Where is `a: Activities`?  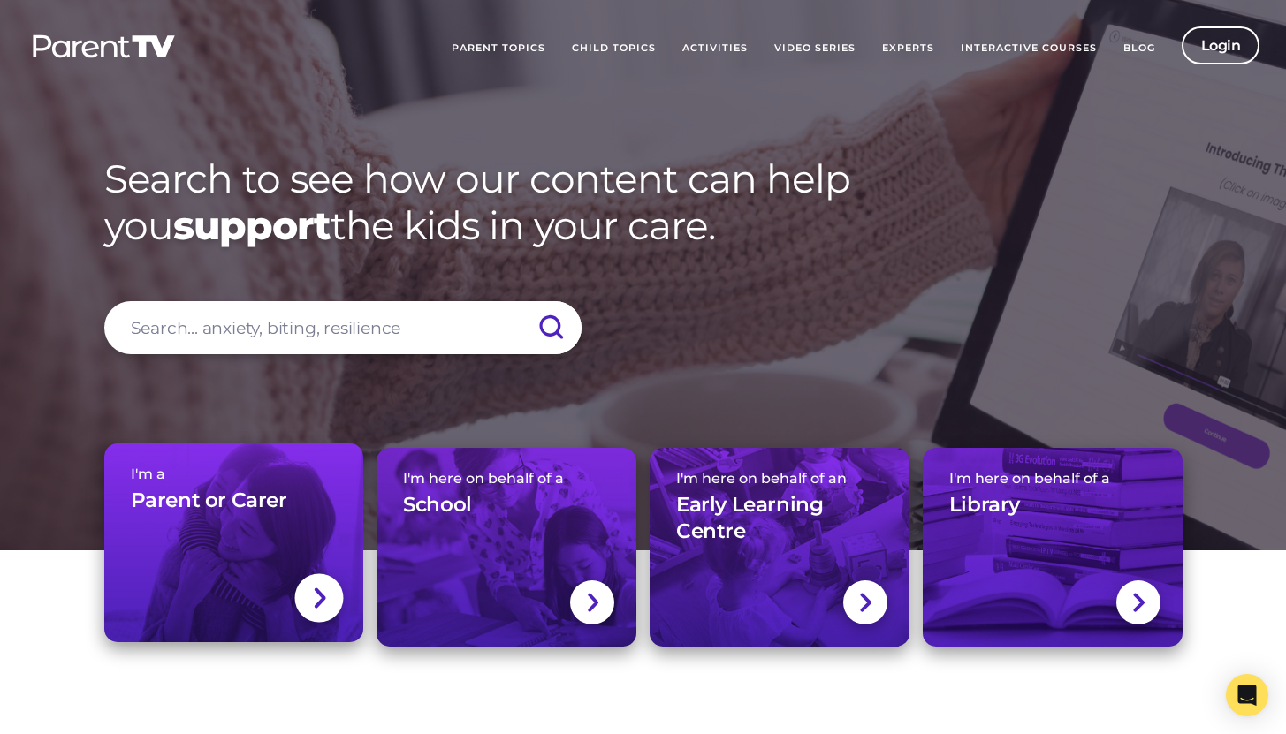 a: Activities is located at coordinates (715, 49).